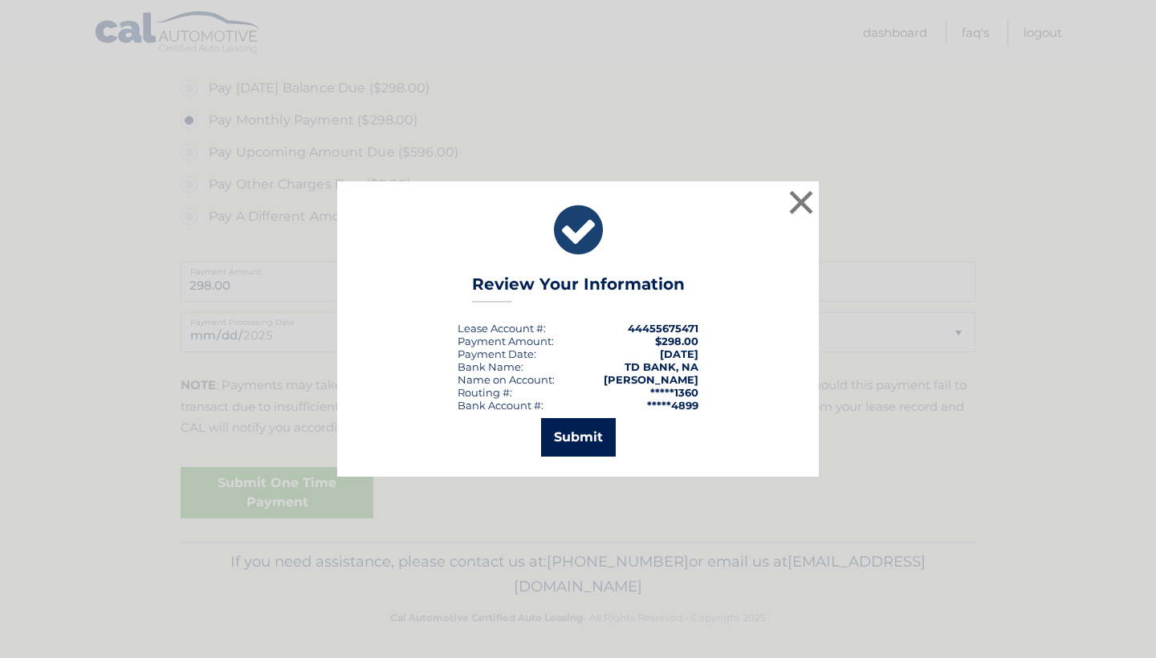  Describe the element at coordinates (578, 437) in the screenshot. I see `button: Submit` at that location.